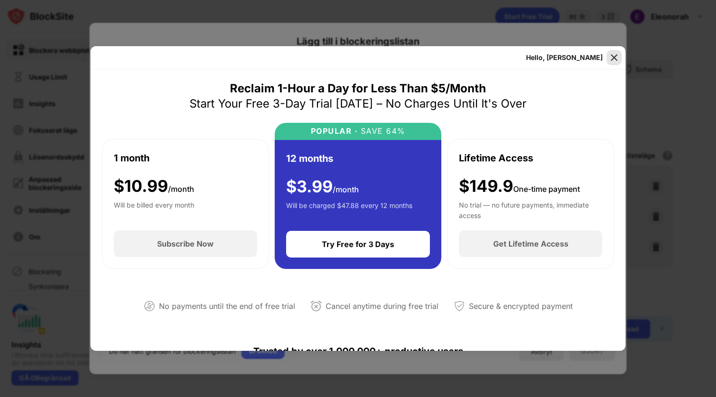 Image resolution: width=716 pixels, height=397 pixels. Describe the element at coordinates (531, 244) in the screenshot. I see `div: Get Lifetime Access` at that location.